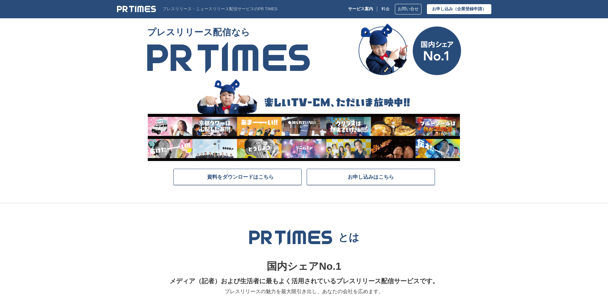 Image resolution: width=608 pixels, height=306 pixels. What do you see at coordinates (304, 266) in the screenshot?
I see `p: 国内シェアNo.1` at bounding box center [304, 266].